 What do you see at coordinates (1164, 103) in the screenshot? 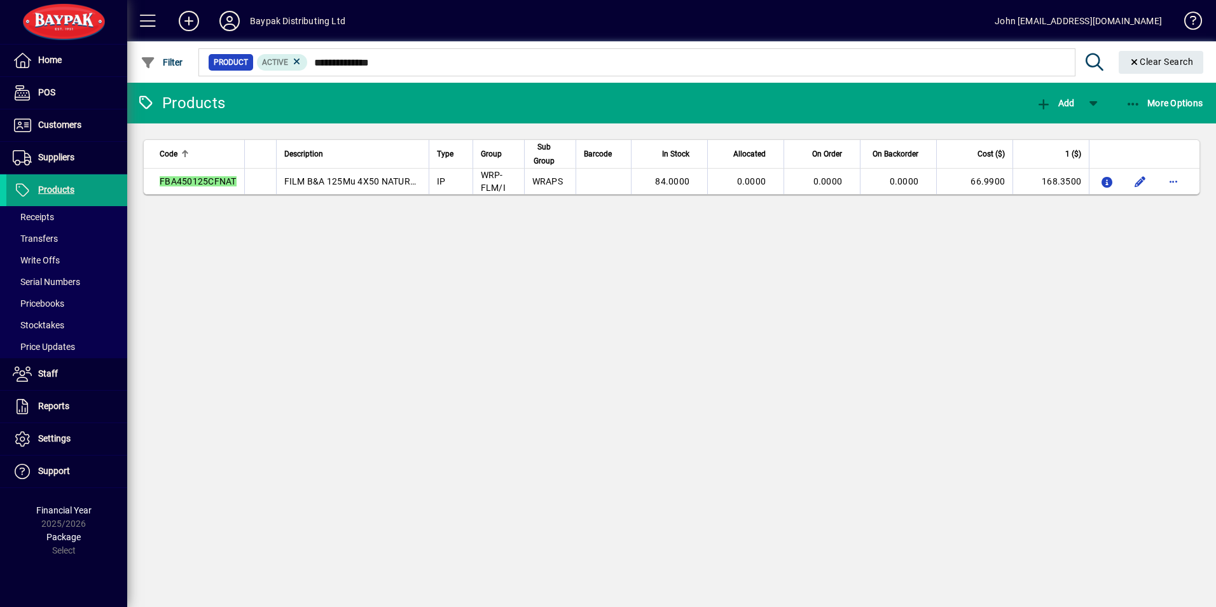
I see `button: More Options` at bounding box center [1164, 103].